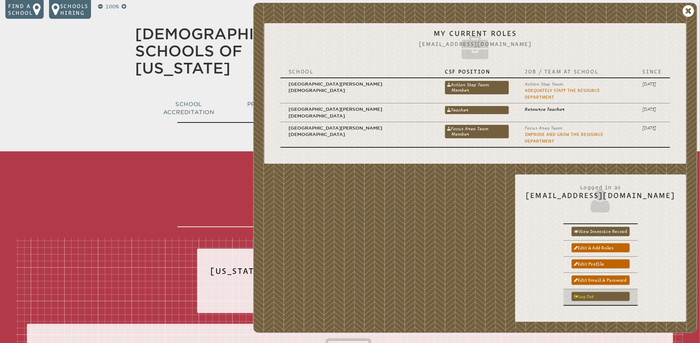  What do you see at coordinates (564, 138) in the screenshot?
I see `a: Improve and Grow the Resource Department` at bounding box center [564, 138].